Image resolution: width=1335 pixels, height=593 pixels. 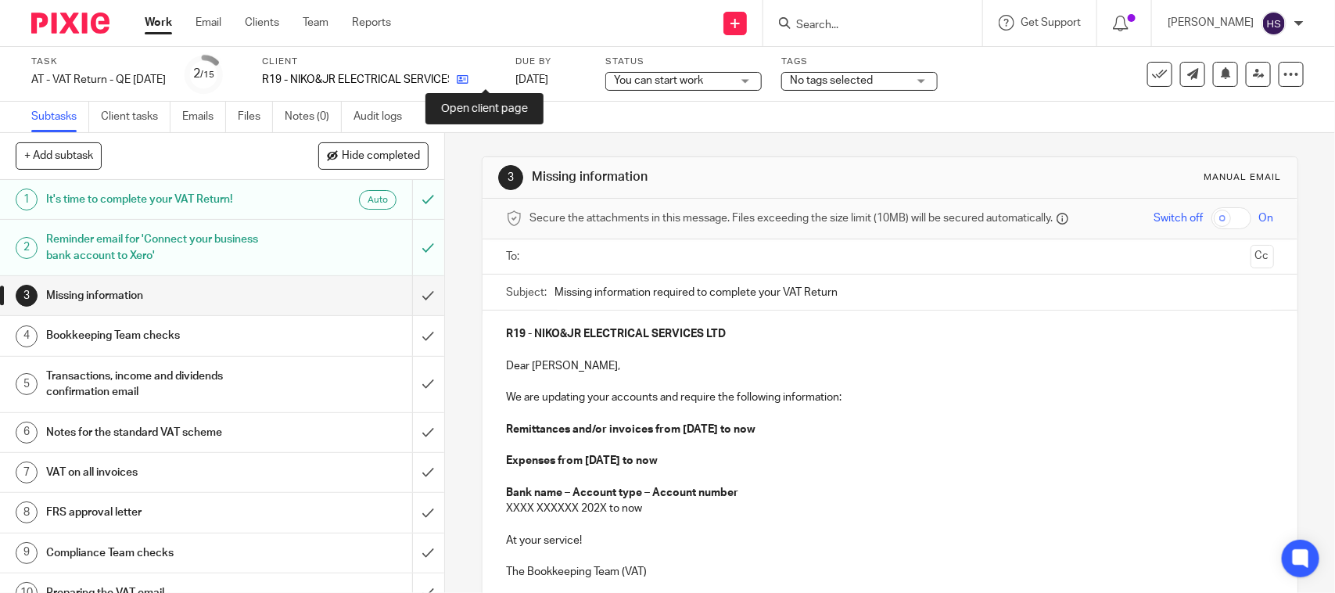 I want to click on label: Due by, so click(x=551, y=62).